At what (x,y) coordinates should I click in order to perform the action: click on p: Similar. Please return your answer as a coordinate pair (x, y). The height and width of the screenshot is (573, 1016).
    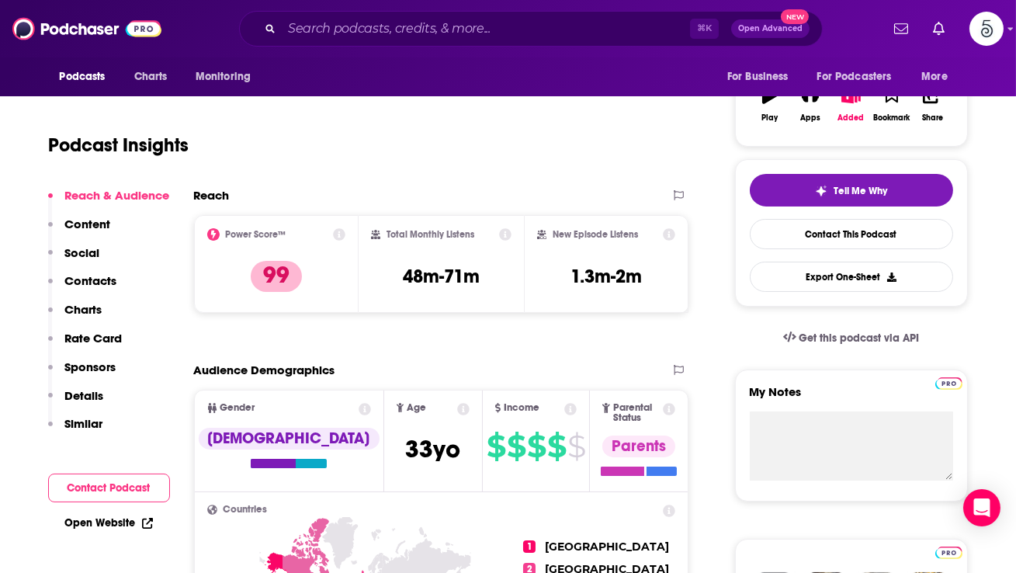
    Looking at the image, I should click on (84, 423).